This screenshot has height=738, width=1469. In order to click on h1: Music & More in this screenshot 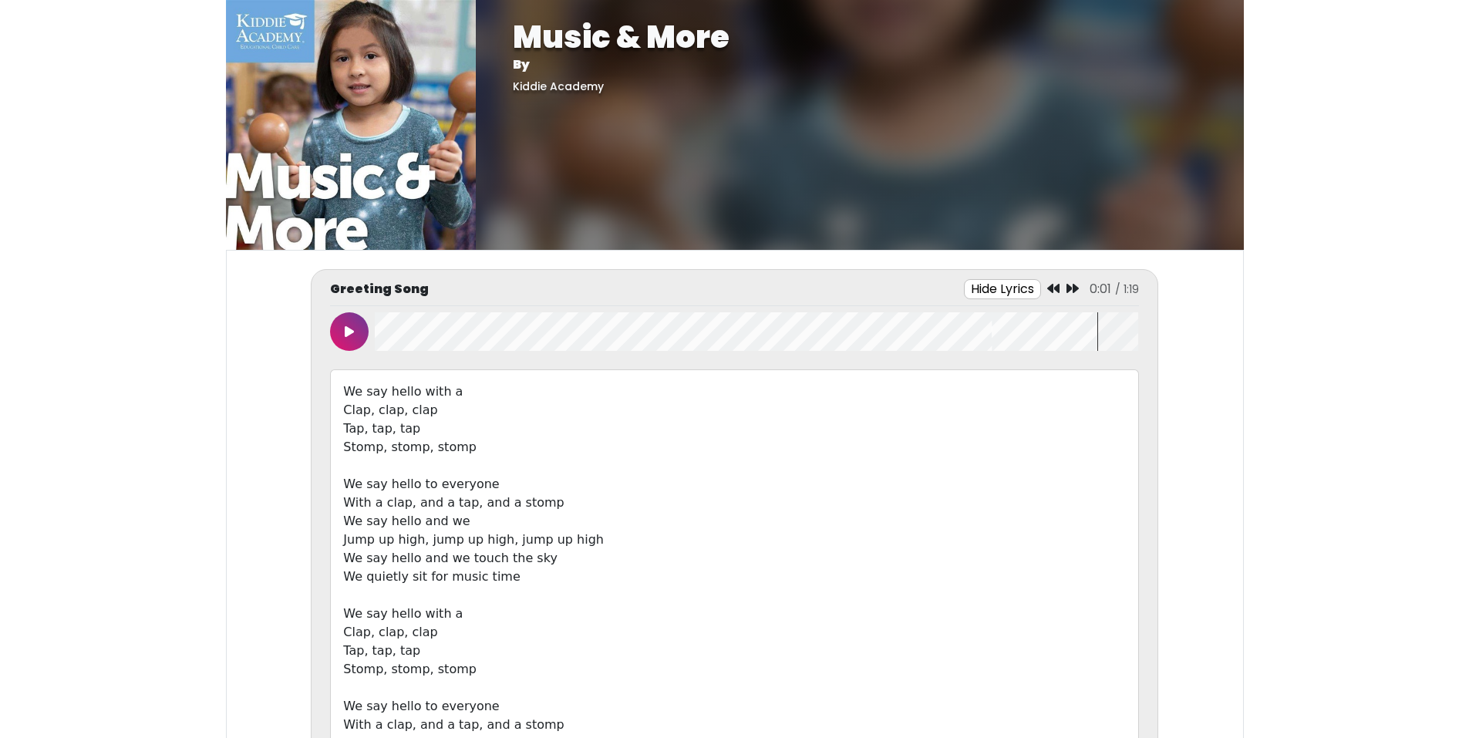, I will do `click(860, 37)`.